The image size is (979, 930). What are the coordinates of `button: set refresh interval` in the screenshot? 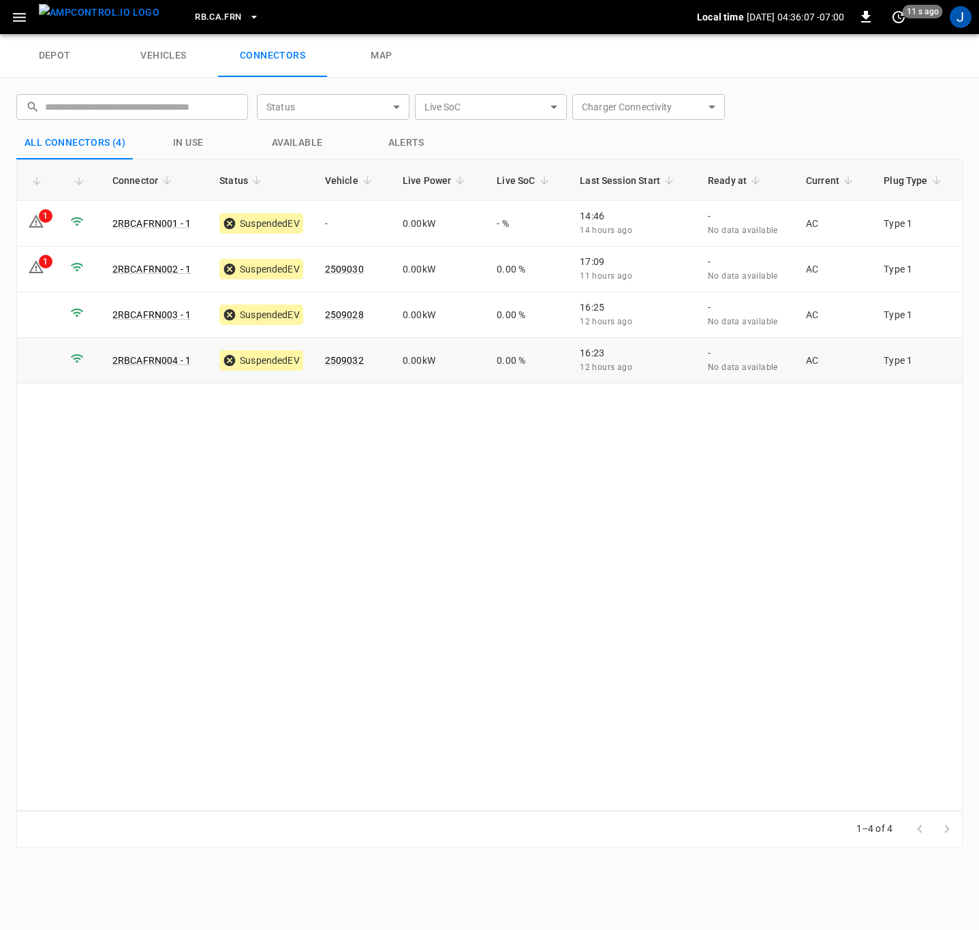 It's located at (899, 17).